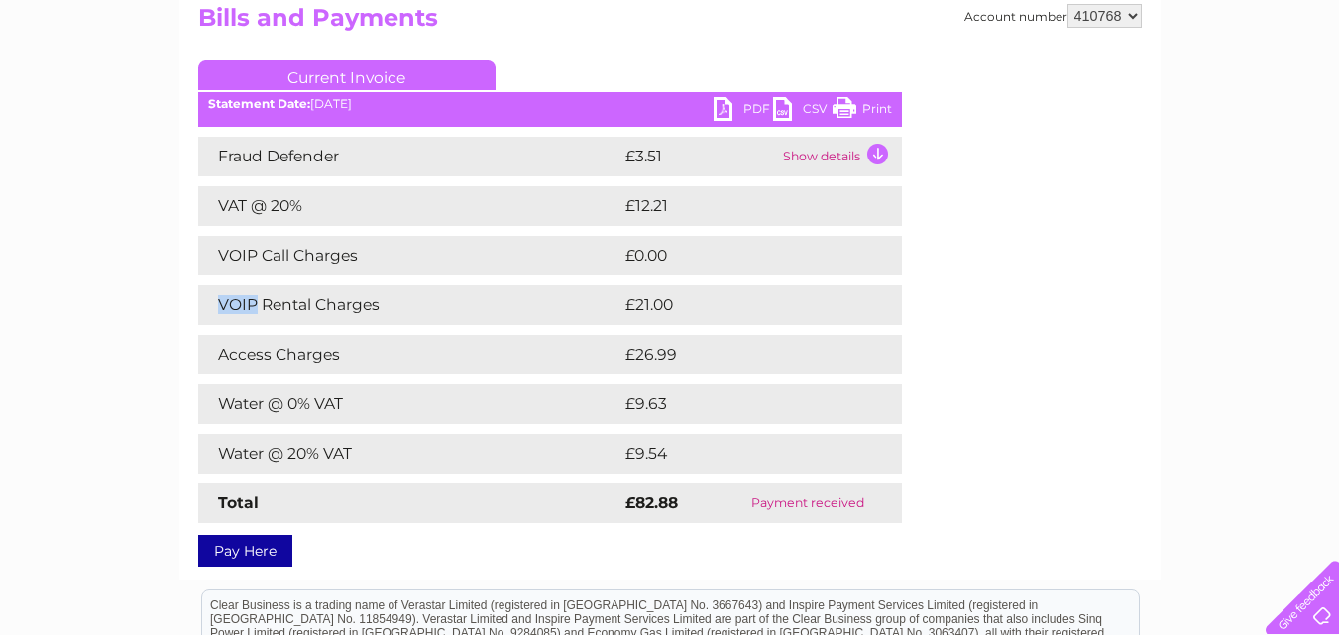 The image size is (1339, 635). Describe the element at coordinates (245, 551) in the screenshot. I see `a: Pay Here` at that location.